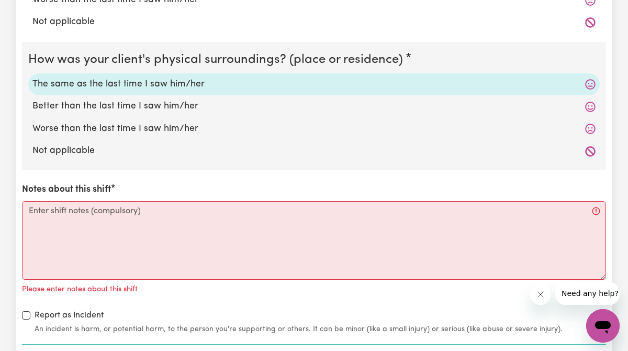 Image resolution: width=628 pixels, height=351 pixels. Describe the element at coordinates (314, 129) in the screenshot. I see `label: Worse than the last time I saw him/her` at that location.